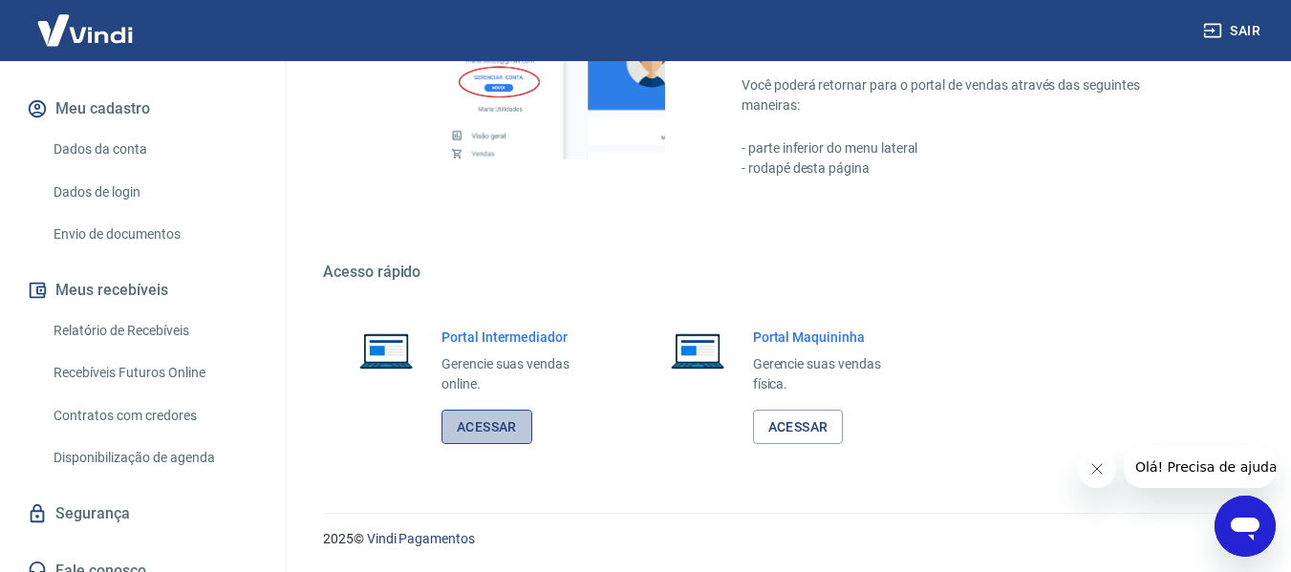 This screenshot has width=1291, height=572. Describe the element at coordinates (521, 375) in the screenshot. I see `p: Gerencie suas vendas online.` at that location.